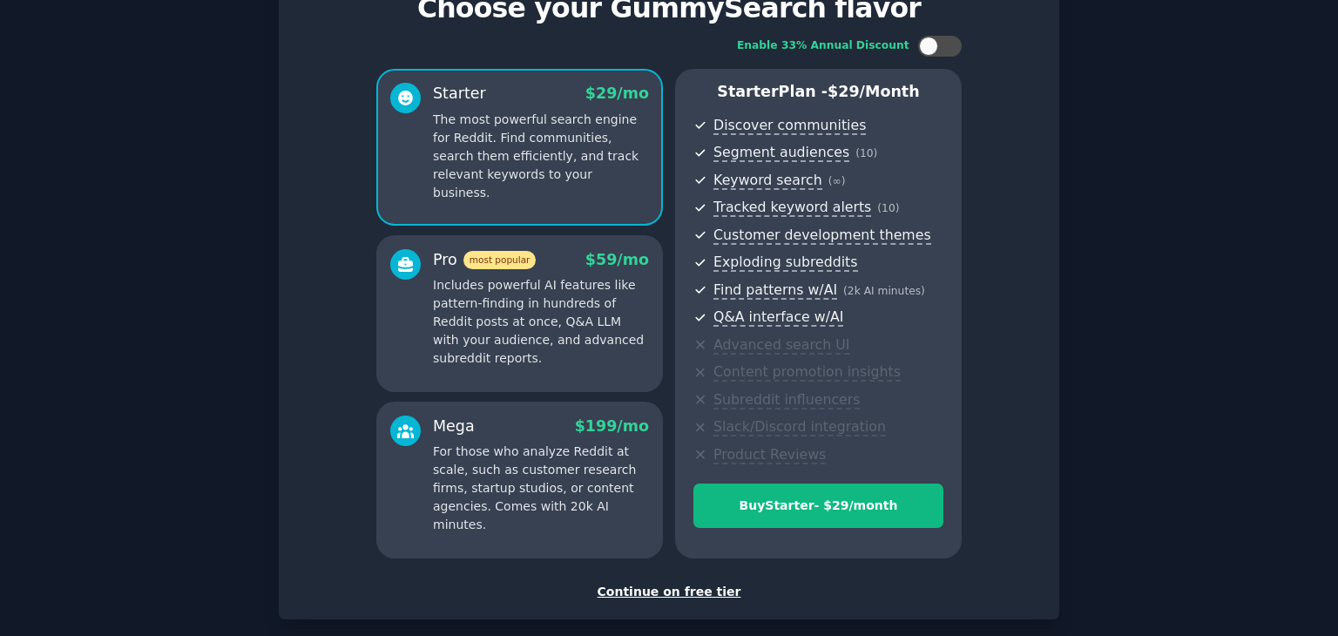 The width and height of the screenshot is (1338, 636). What do you see at coordinates (768, 180) in the screenshot?
I see `span: Keyword search` at bounding box center [768, 180].